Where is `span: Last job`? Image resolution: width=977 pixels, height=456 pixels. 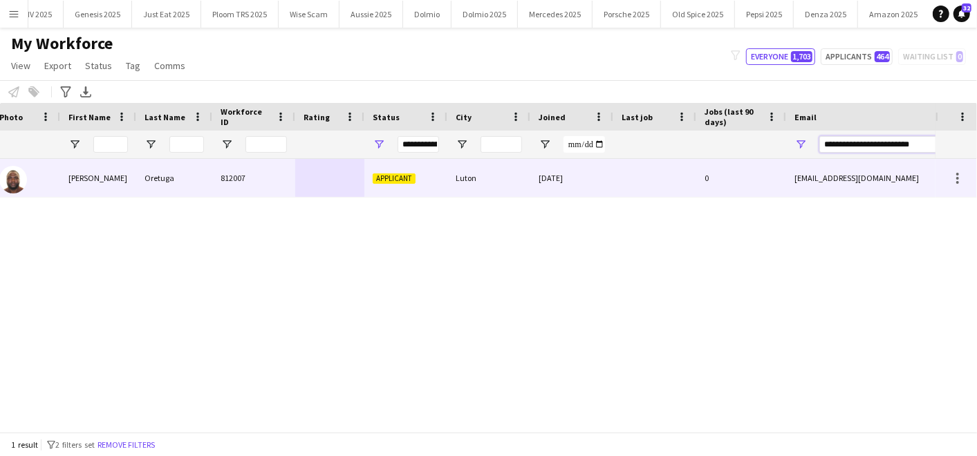
span: Last job is located at coordinates (637, 117).